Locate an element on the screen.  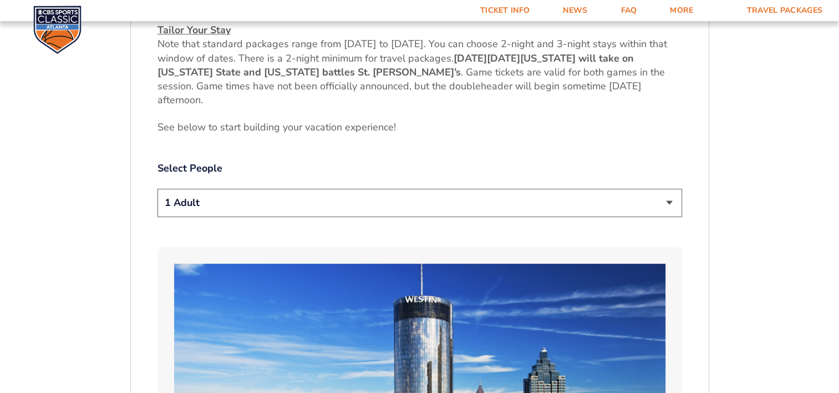
img: CBS Sports Classic is located at coordinates (57, 29).